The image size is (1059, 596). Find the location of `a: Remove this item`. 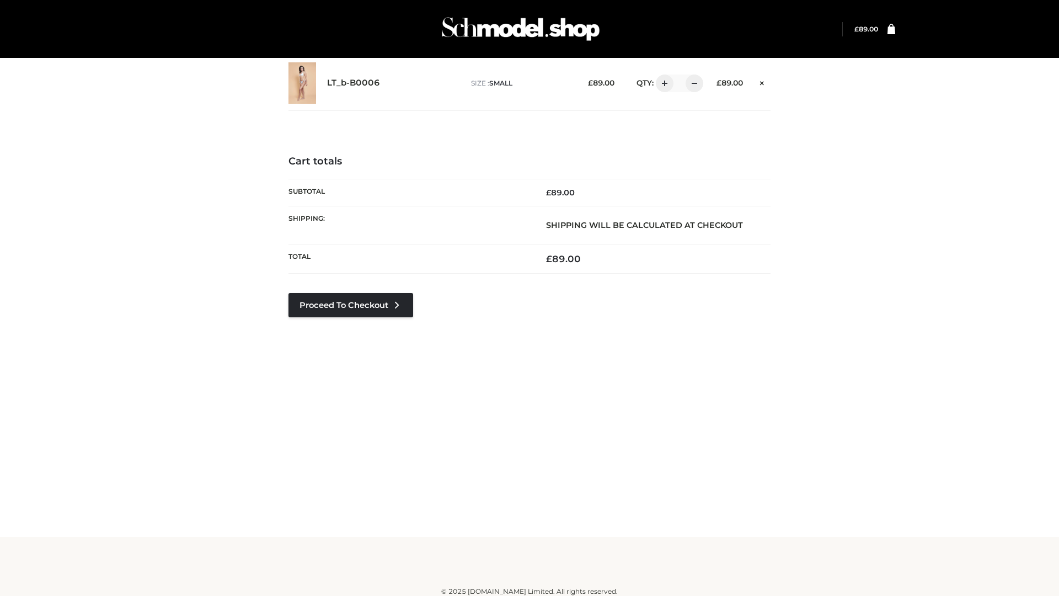

a: Remove this item is located at coordinates (763, 82).